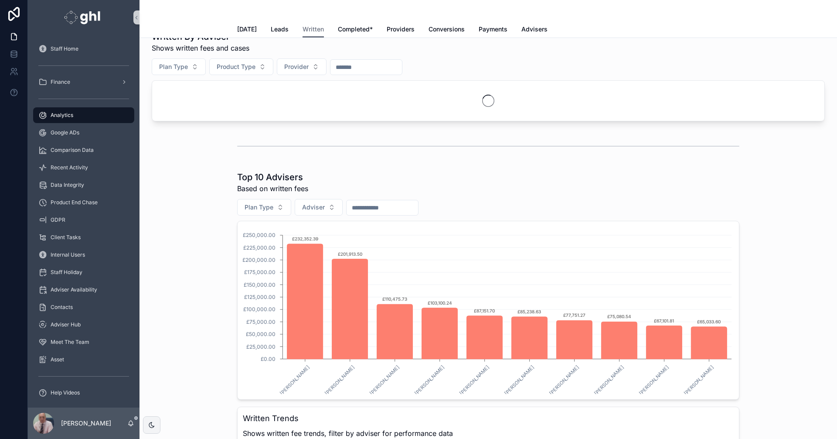 The width and height of the screenshot is (837, 439). I want to click on span: Finance, so click(60, 82).